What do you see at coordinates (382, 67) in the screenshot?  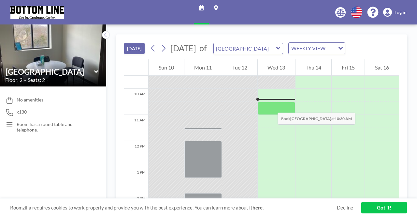 I see `div: Sat 16` at bounding box center [382, 67].